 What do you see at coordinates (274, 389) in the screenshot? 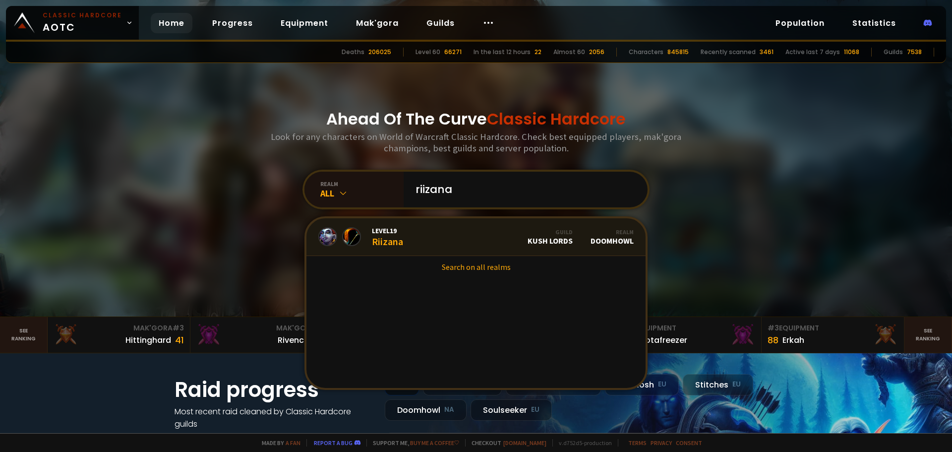
I see `h1: Raid progress` at bounding box center [274, 389].